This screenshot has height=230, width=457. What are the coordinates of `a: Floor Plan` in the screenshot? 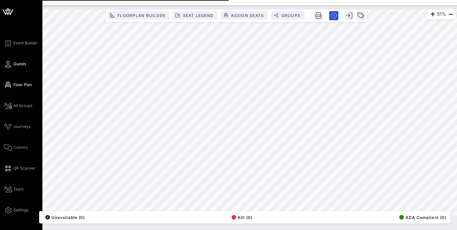 It's located at (18, 85).